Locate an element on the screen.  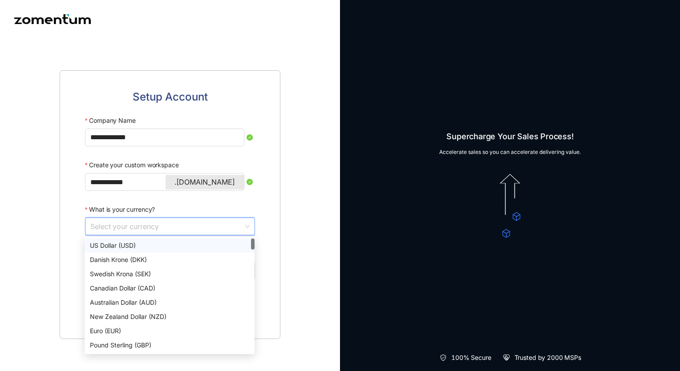
img: Zomentum logo is located at coordinates (53, 19).